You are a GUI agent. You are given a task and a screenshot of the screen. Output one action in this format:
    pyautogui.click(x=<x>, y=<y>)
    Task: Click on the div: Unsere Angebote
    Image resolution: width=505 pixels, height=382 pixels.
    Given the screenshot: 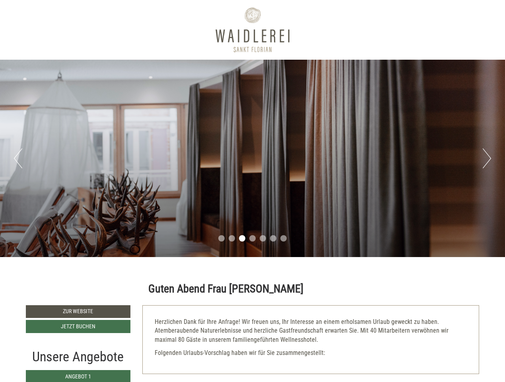 What is the action you would take?
    pyautogui.click(x=78, y=356)
    